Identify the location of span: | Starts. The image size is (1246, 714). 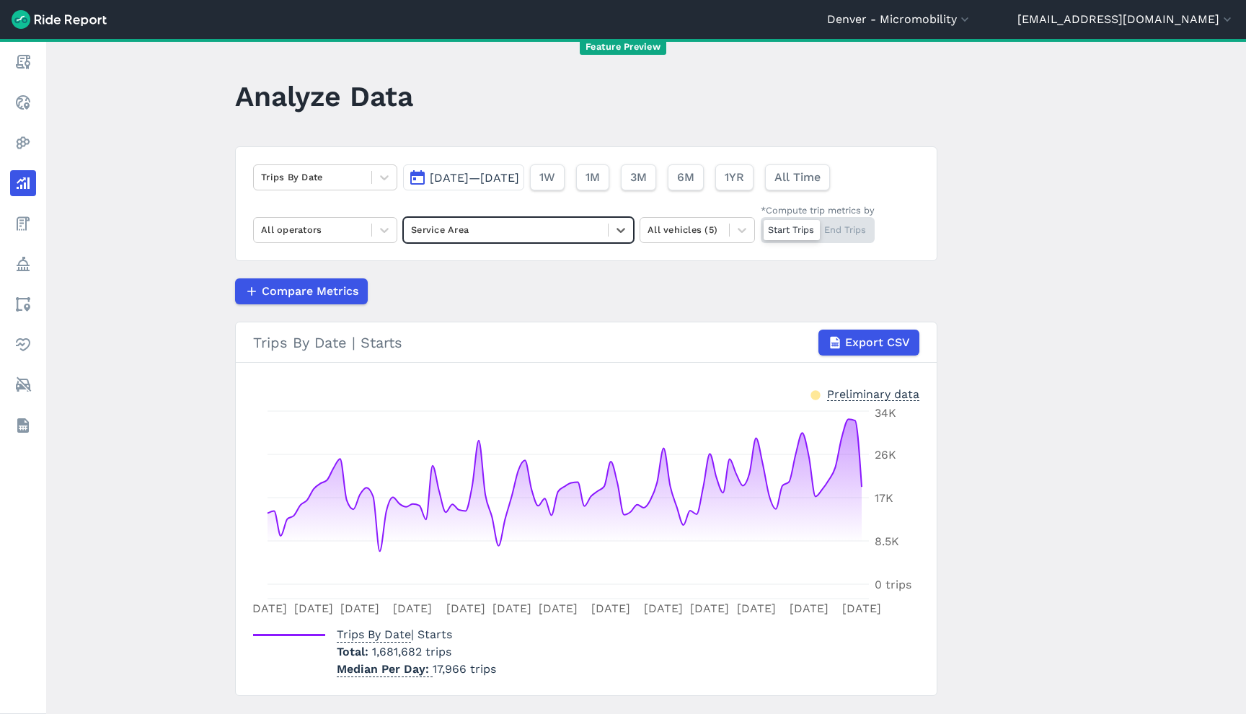
(394, 634).